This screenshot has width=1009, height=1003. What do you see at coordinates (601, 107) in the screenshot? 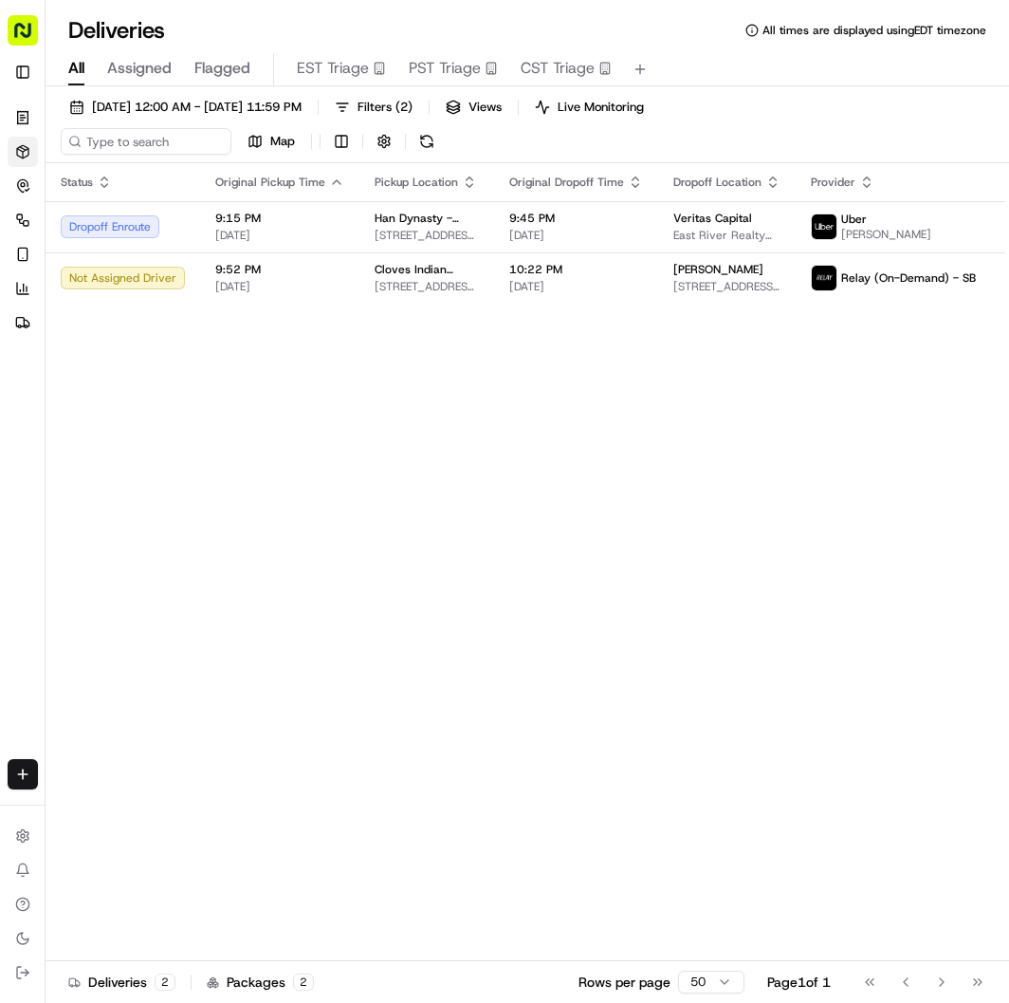
I see `span: Live Monitoring` at bounding box center [601, 107].